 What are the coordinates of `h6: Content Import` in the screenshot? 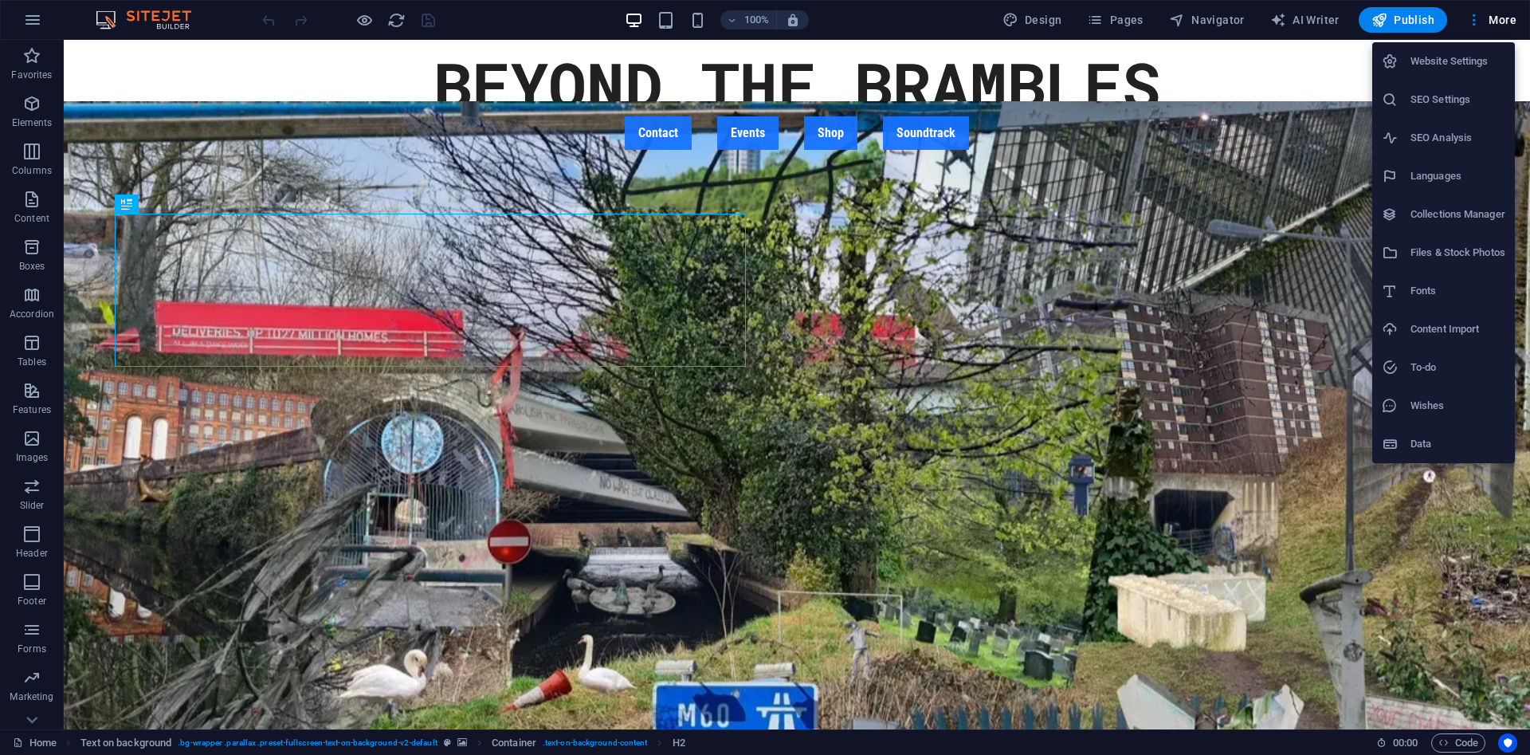 It's located at (1458, 329).